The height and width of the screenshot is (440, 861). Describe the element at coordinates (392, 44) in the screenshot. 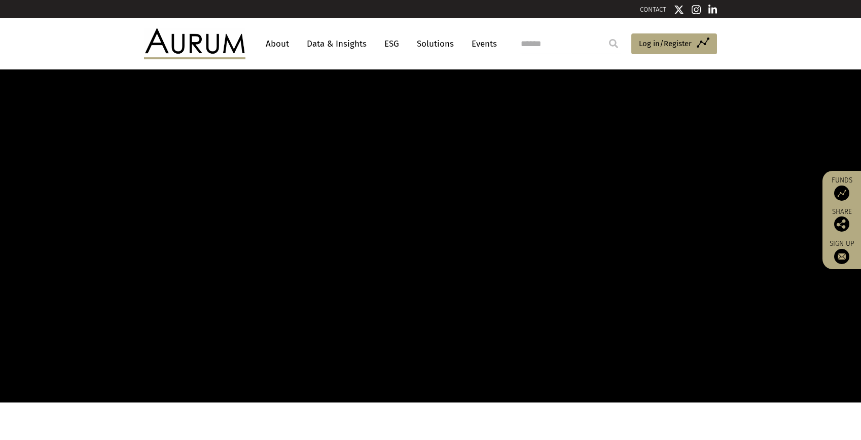

I see `a: ESG` at that location.